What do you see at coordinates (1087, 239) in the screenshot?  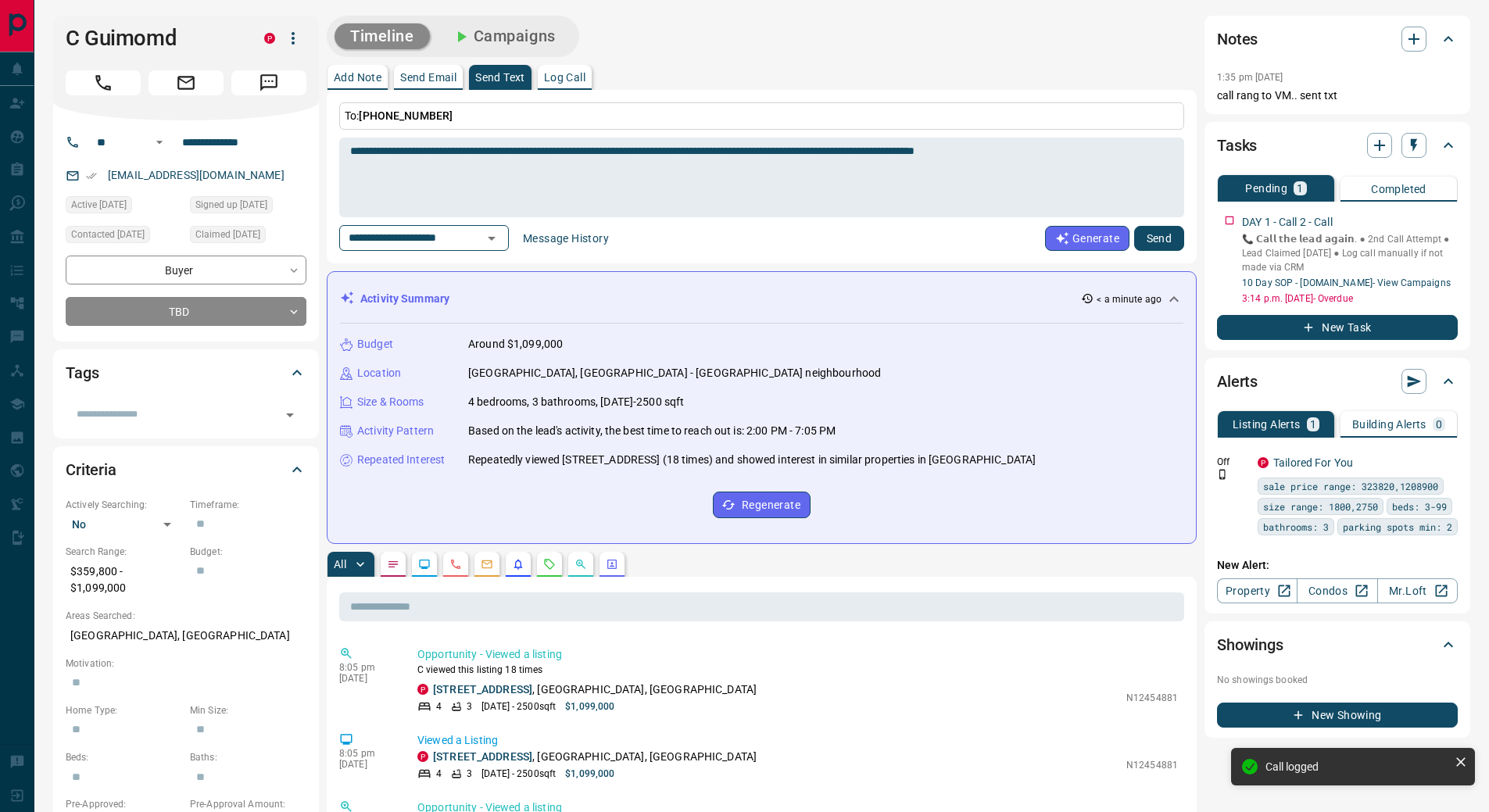 I see `button: Generate` at bounding box center [1087, 239].